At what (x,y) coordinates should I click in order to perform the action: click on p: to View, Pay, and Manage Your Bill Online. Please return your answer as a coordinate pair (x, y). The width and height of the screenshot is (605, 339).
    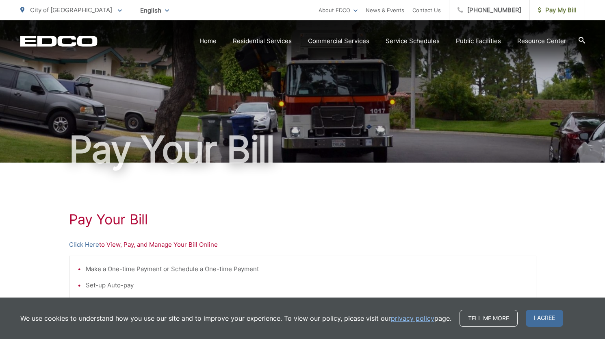
    Looking at the image, I should click on (303, 245).